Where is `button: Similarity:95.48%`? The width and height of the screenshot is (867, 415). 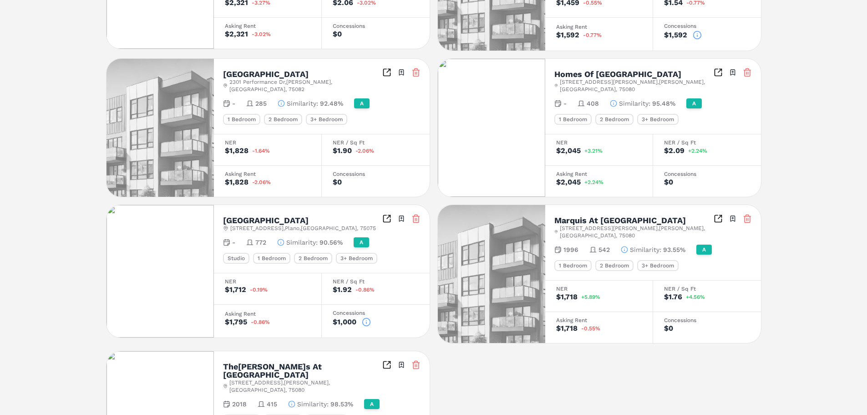
button: Similarity:95.48% is located at coordinates (643, 103).